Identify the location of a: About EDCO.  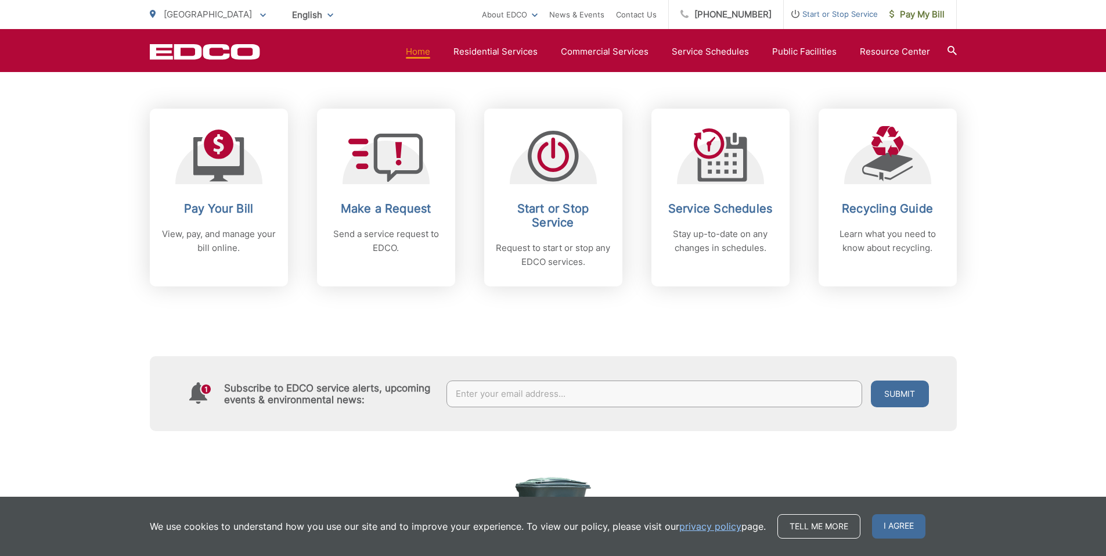
(510, 15).